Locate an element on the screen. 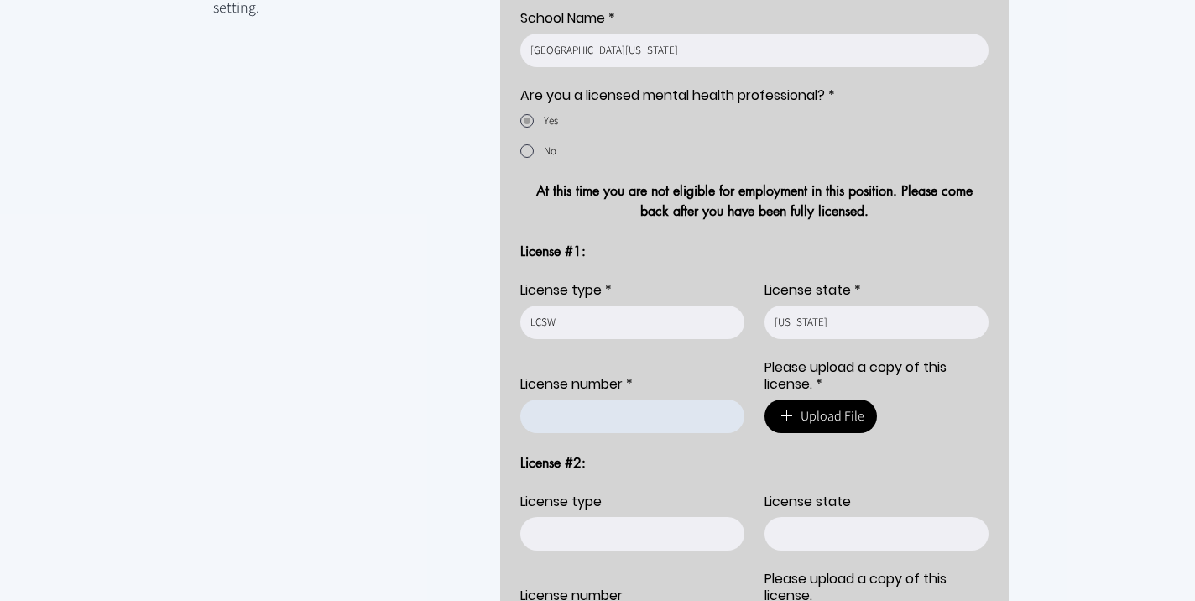  input: License number is located at coordinates (627, 416).